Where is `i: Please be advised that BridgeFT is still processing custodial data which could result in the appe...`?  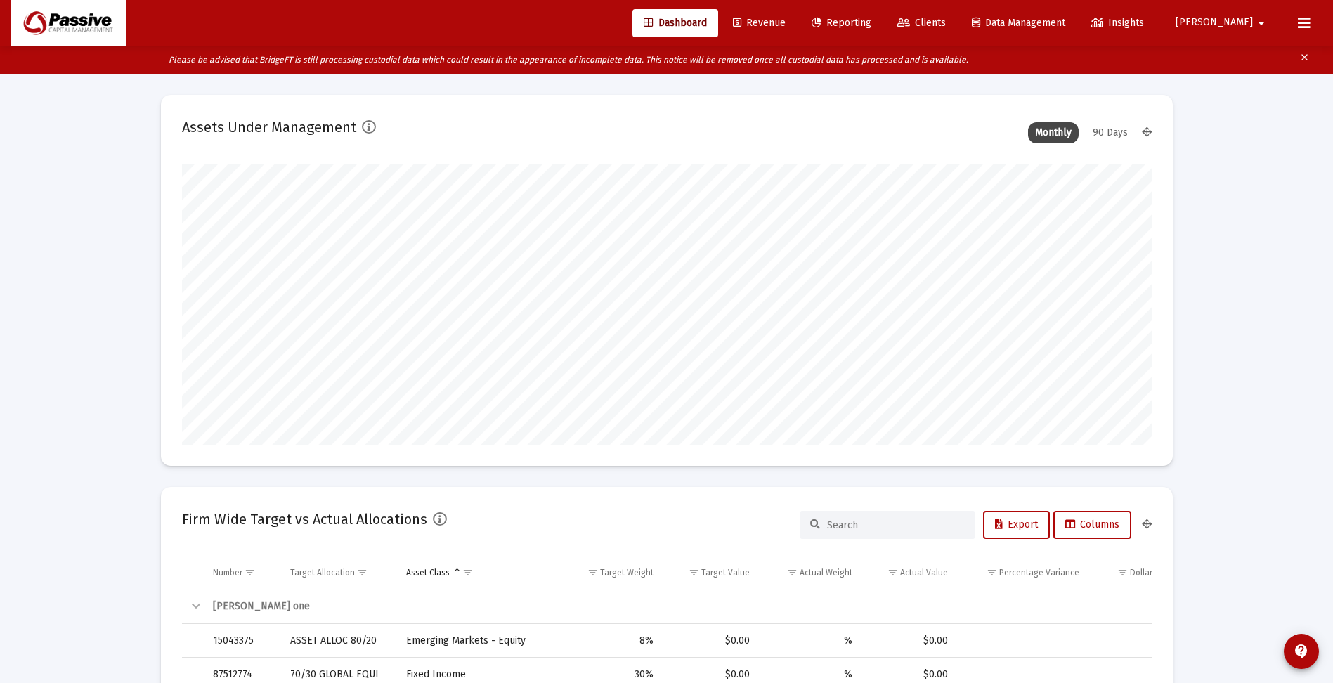 i: Please be advised that BridgeFT is still processing custodial data which could result in the appe... is located at coordinates (568, 60).